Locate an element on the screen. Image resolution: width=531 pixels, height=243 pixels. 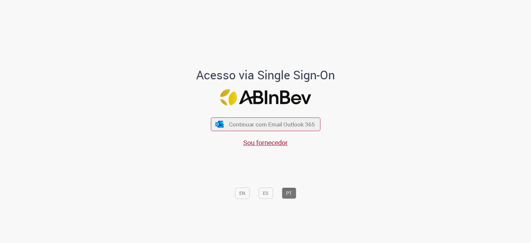
button: ES is located at coordinates (266, 193).